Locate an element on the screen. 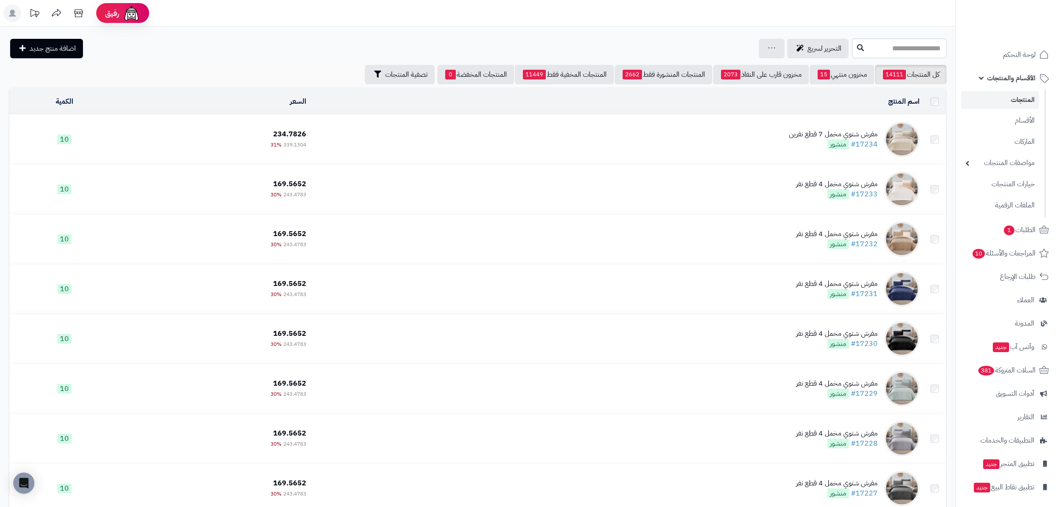 This screenshot has width=1059, height=507. span: أدوات التسويق is located at coordinates (1015, 394).